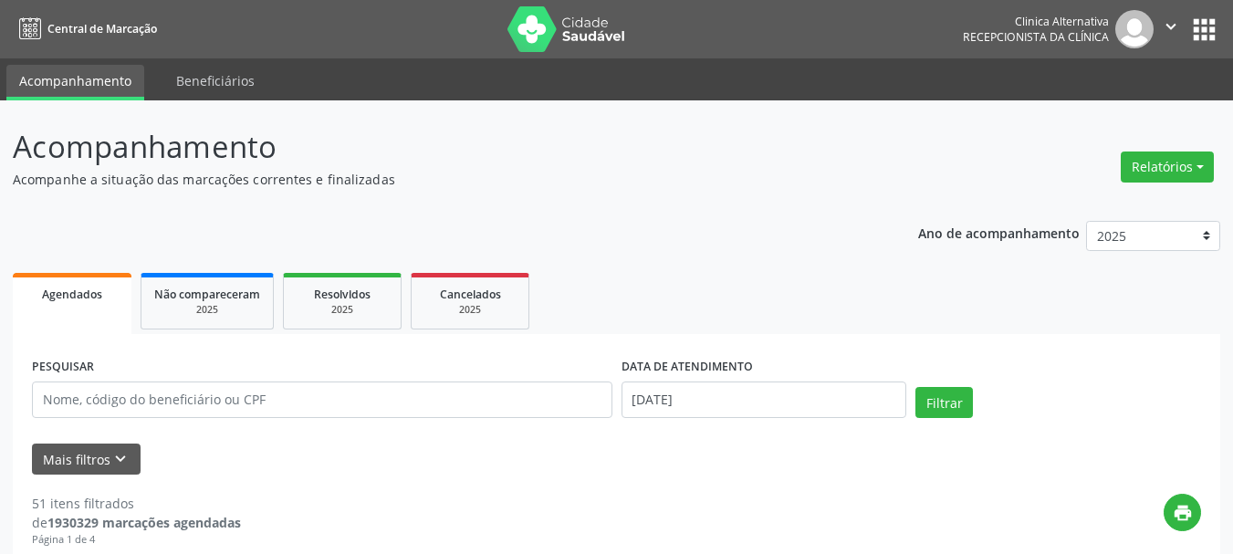 The height and width of the screenshot is (554, 1233). I want to click on strong: 1930329 marcações agendadas, so click(144, 522).